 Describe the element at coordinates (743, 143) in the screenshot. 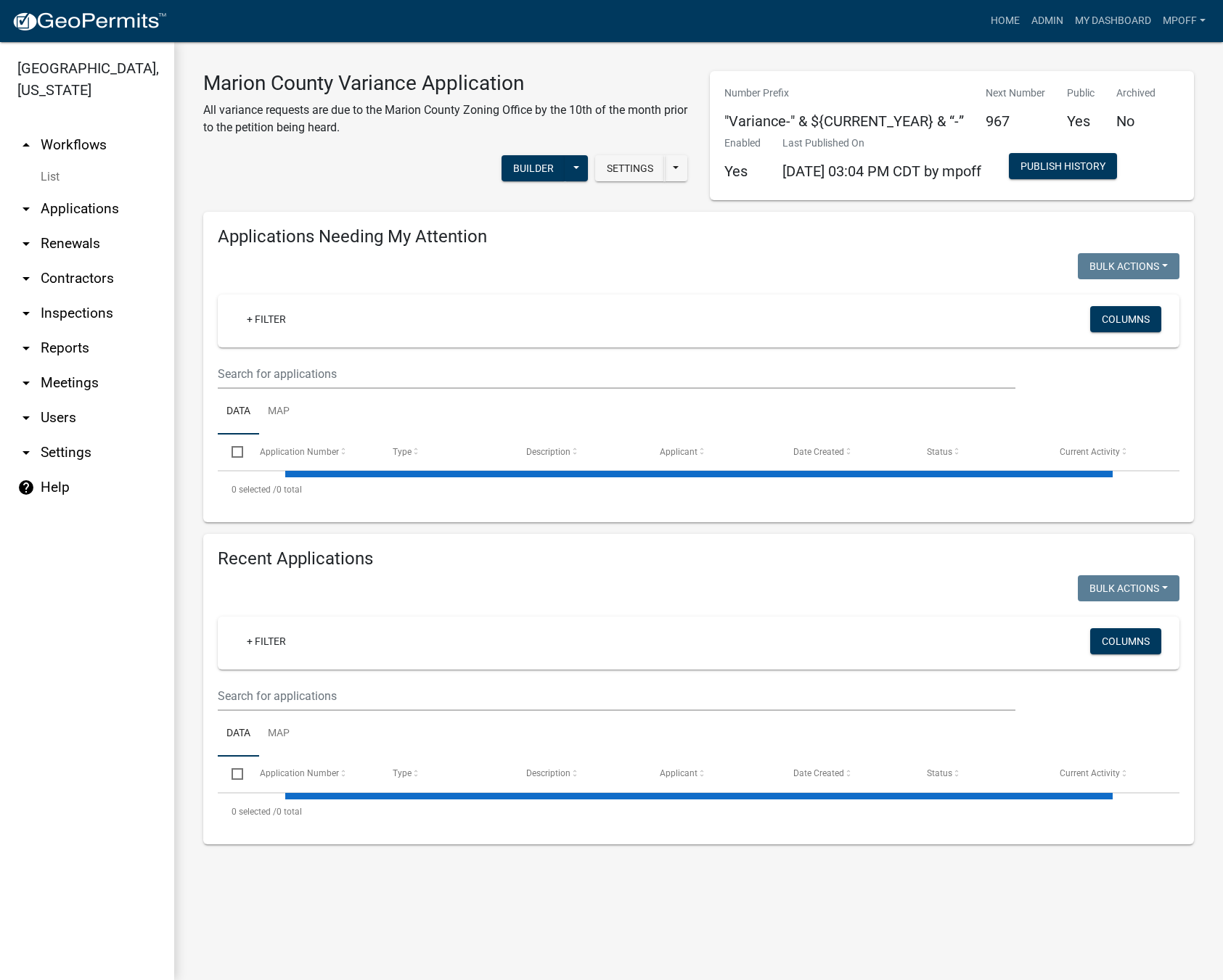

I see `p: Enabled` at that location.